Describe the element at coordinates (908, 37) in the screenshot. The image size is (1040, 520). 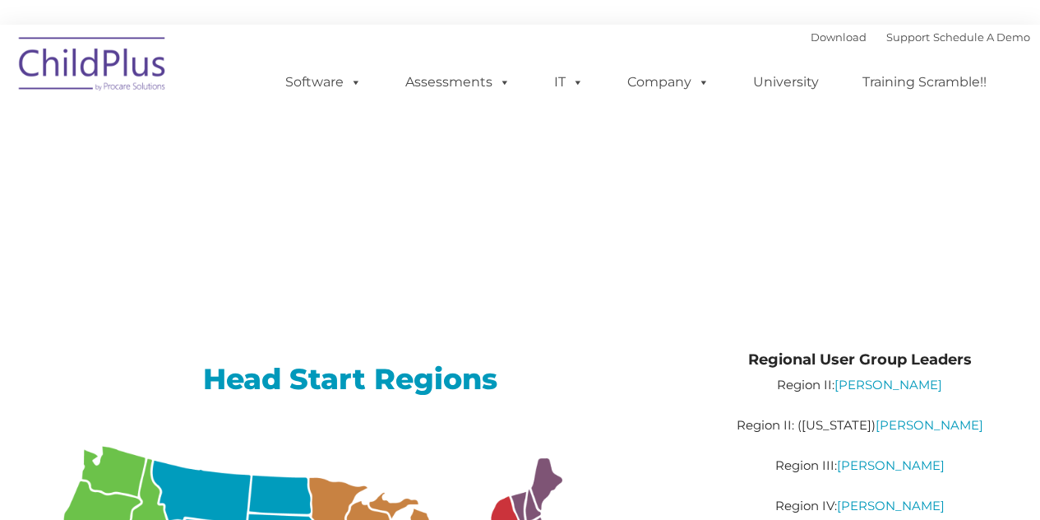
I see `a: Support` at that location.